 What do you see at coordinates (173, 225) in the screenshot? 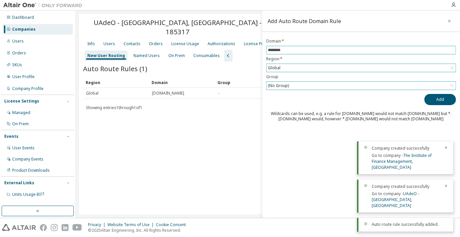
I see `div: Cookie Consent` at bounding box center [173, 225].